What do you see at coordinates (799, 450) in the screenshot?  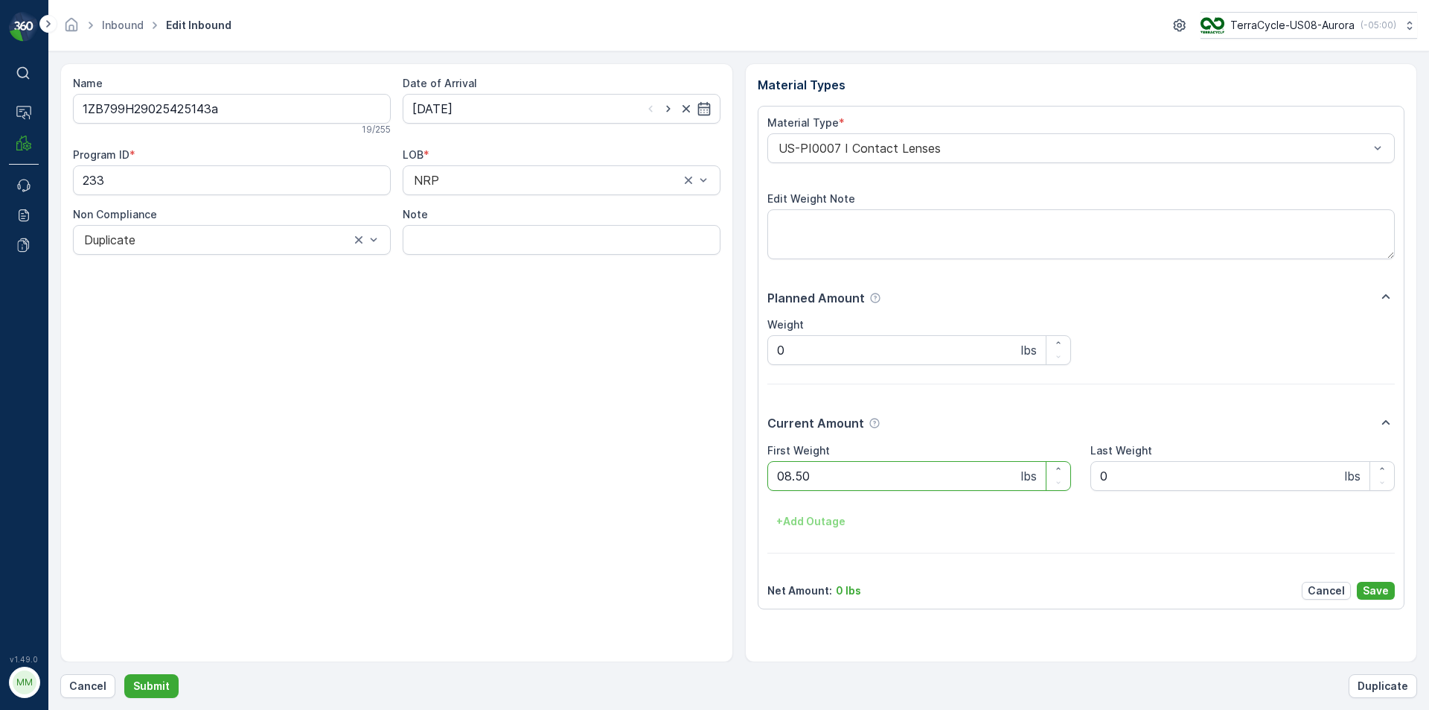 I see `label: First Weight` at bounding box center [799, 450].